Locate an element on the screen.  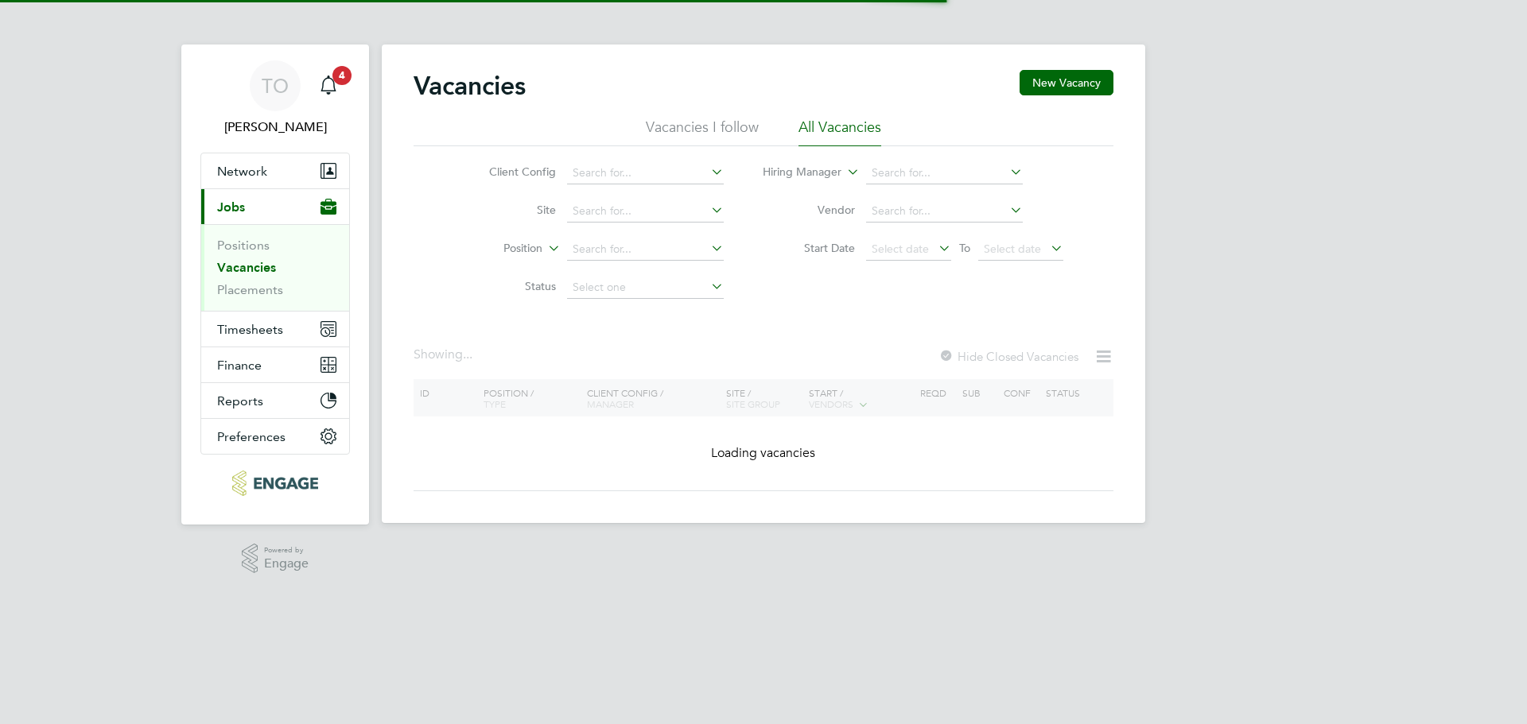
span: Engage is located at coordinates (286, 564).